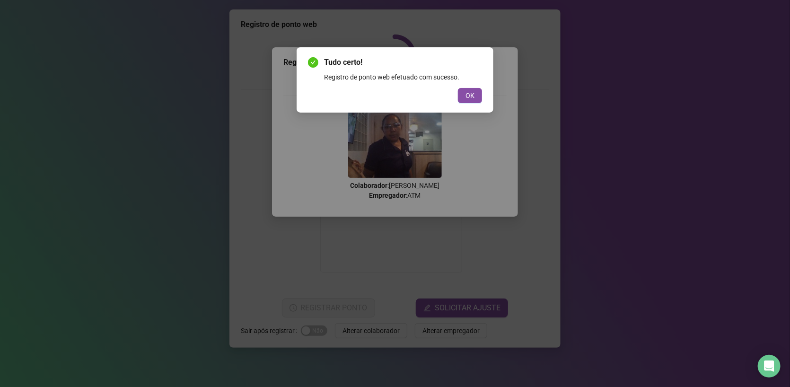 Image resolution: width=790 pixels, height=387 pixels. I want to click on span: Tudo certo!, so click(403, 62).